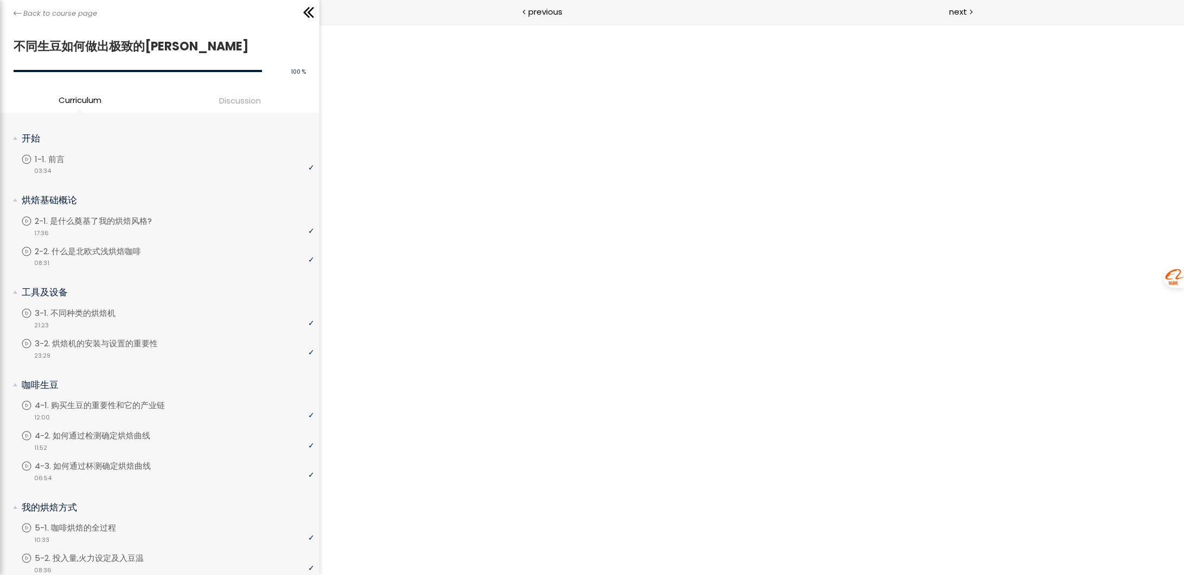 The height and width of the screenshot is (575, 1184). I want to click on p: 开始, so click(164, 138).